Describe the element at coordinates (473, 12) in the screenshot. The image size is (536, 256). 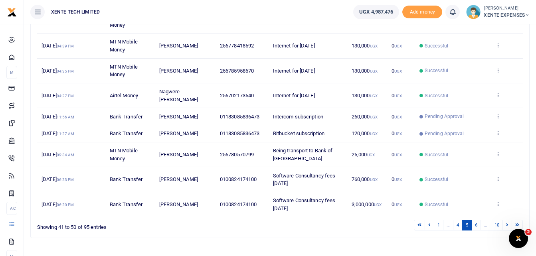
I see `img: profile-user` at that location.